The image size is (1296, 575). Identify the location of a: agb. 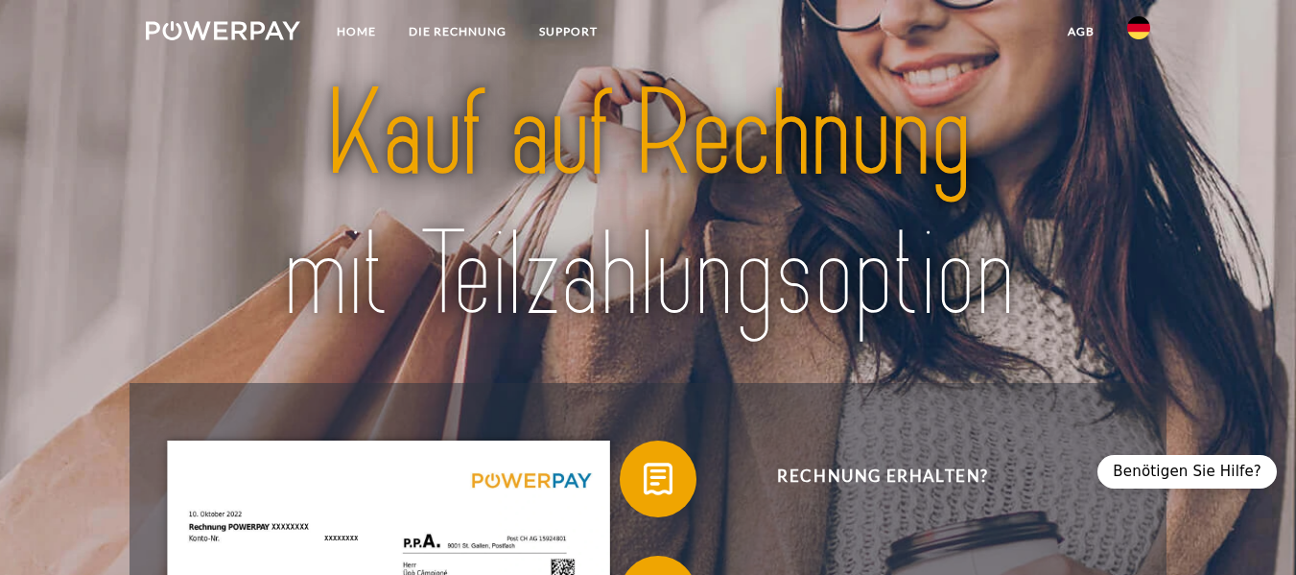
(1081, 32).